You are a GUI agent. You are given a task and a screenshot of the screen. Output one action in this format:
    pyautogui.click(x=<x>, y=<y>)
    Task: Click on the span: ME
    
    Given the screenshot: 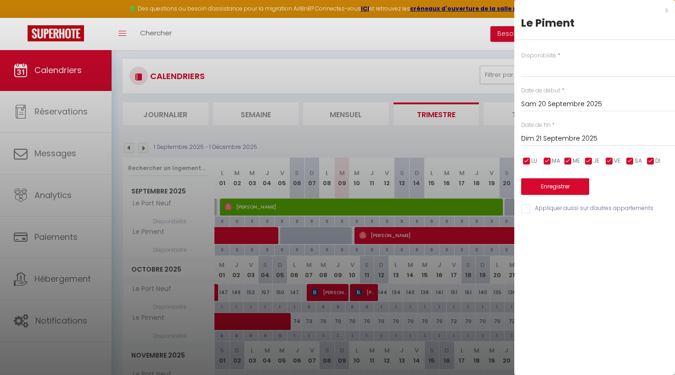 What is the action you would take?
    pyautogui.click(x=576, y=161)
    